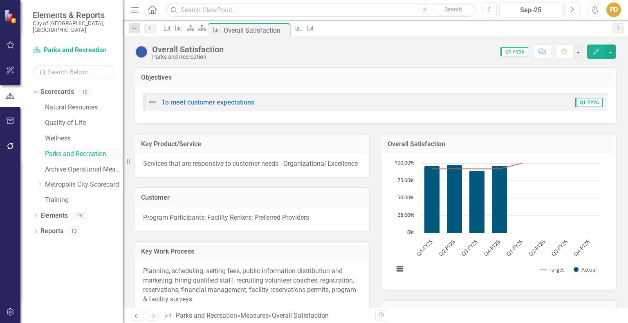 The width and height of the screenshot is (628, 323). I want to click on path: Q4-FY25, 97. Actual., so click(500, 200).